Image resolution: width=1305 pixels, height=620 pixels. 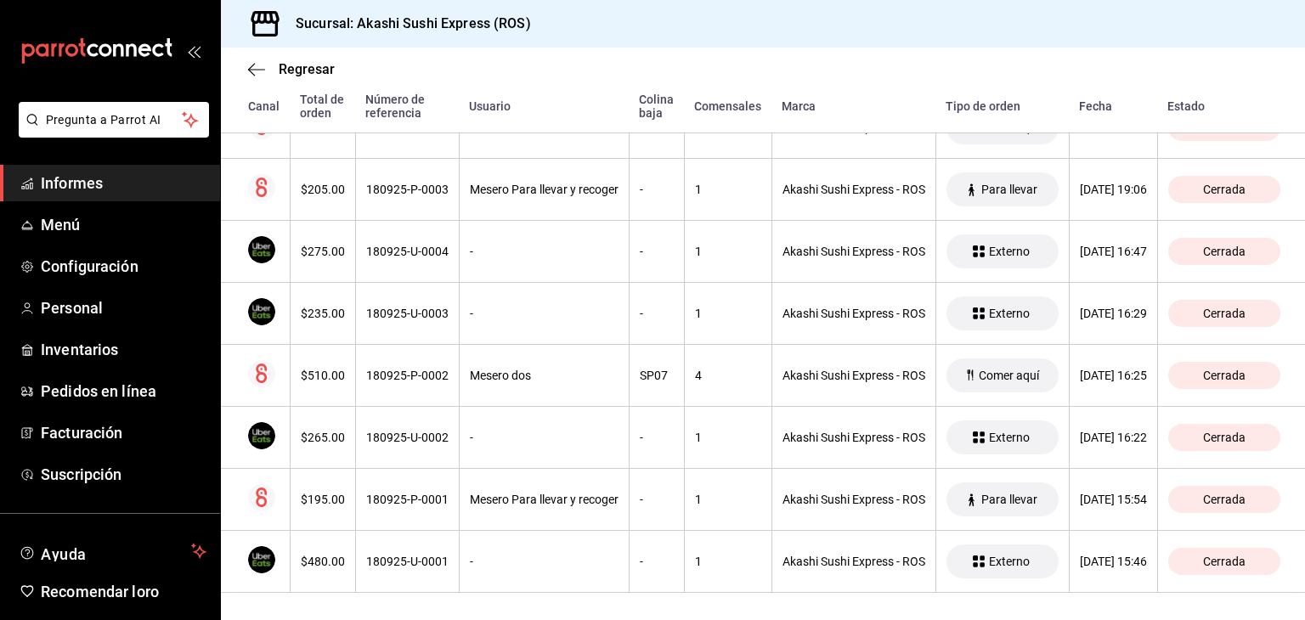 What do you see at coordinates (323, 189) in the screenshot?
I see `font: $205.00` at bounding box center [323, 189].